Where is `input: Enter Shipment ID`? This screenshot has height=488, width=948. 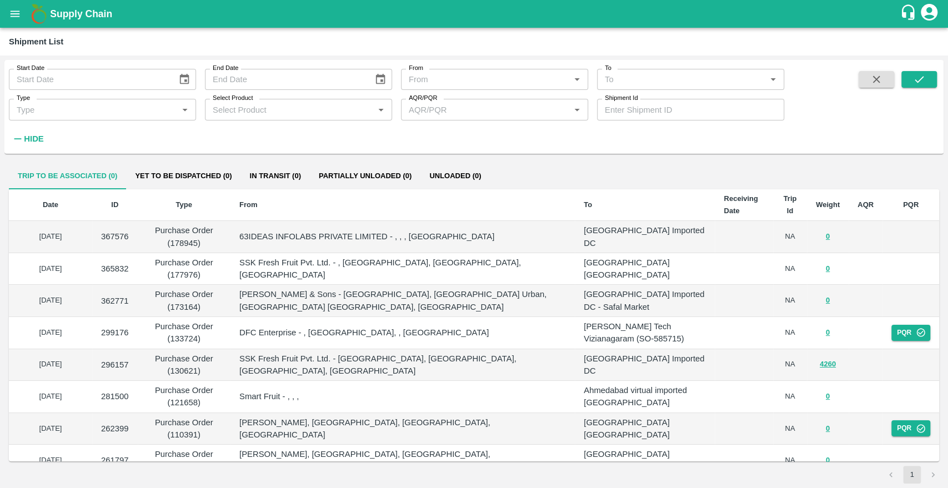
input: Enter Shipment ID is located at coordinates (691, 109).